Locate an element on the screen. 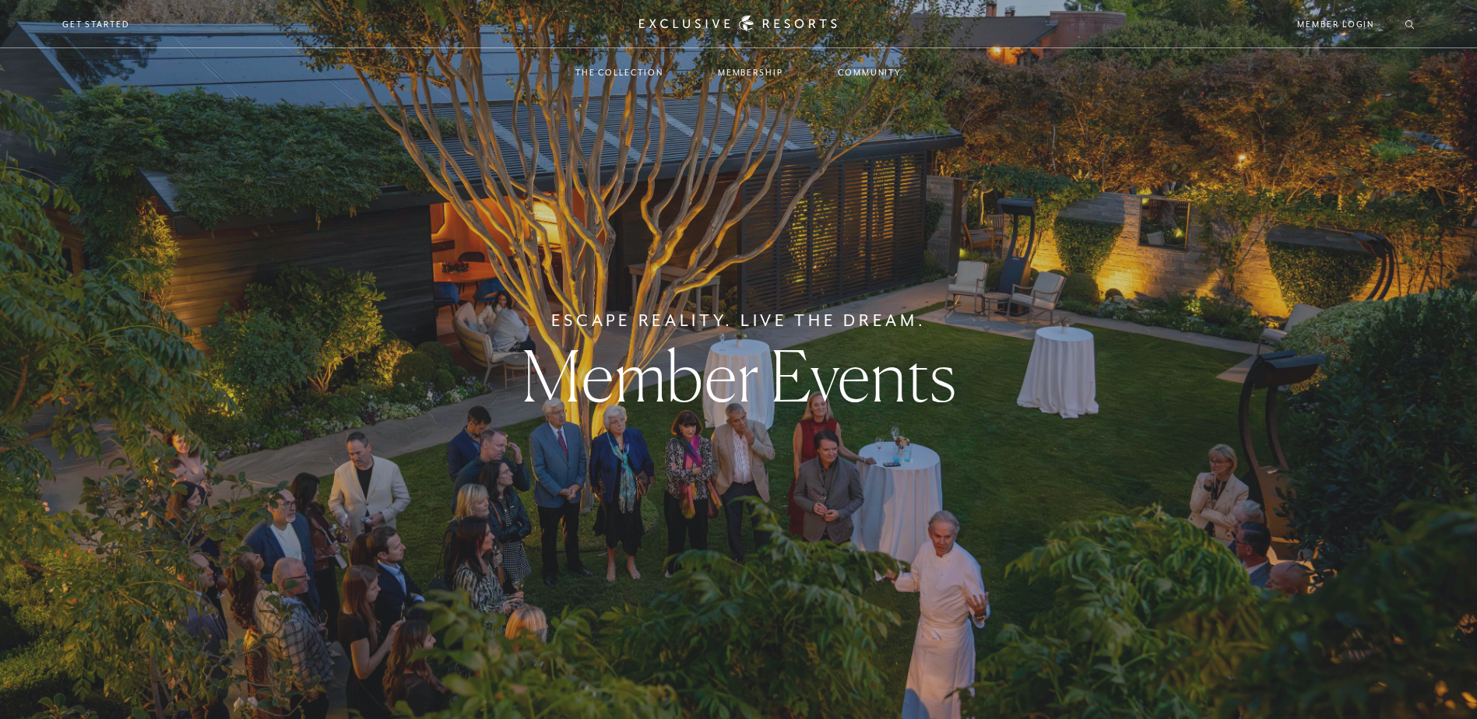  a: Get Started is located at coordinates (96, 24).